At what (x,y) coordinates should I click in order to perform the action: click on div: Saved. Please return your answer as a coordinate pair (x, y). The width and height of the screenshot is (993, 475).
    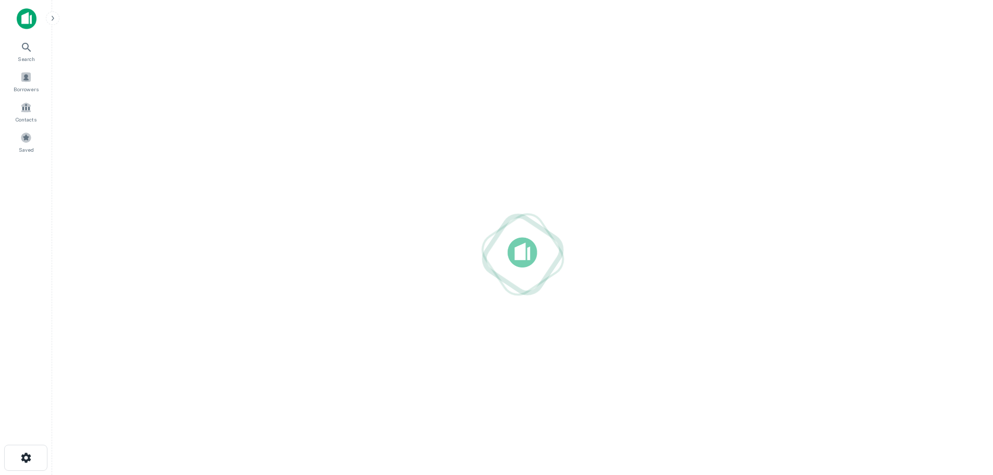
    Looking at the image, I should click on (26, 142).